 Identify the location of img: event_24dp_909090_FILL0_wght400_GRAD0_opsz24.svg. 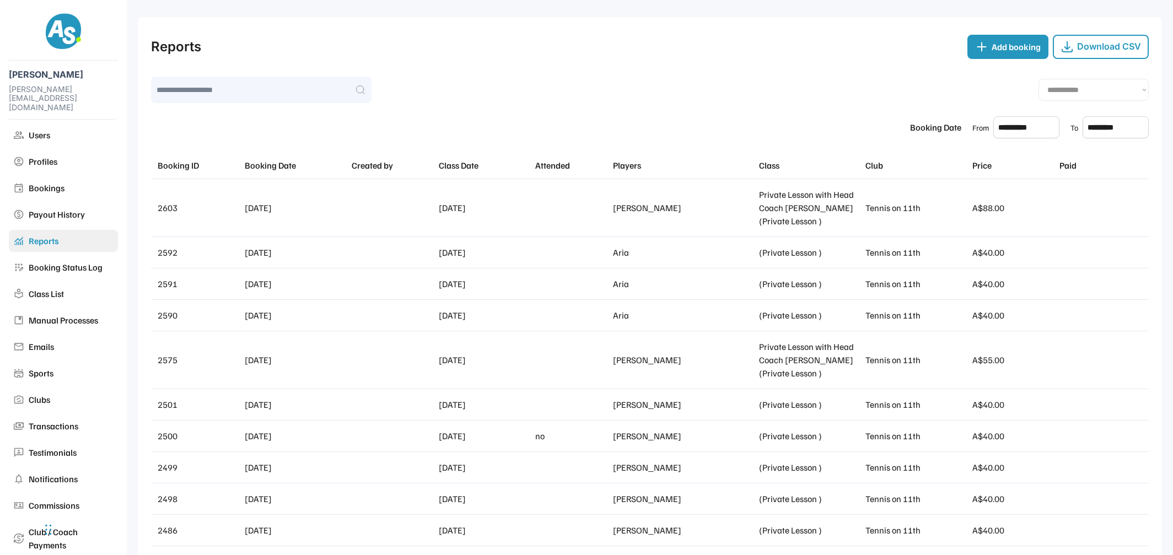
(19, 188).